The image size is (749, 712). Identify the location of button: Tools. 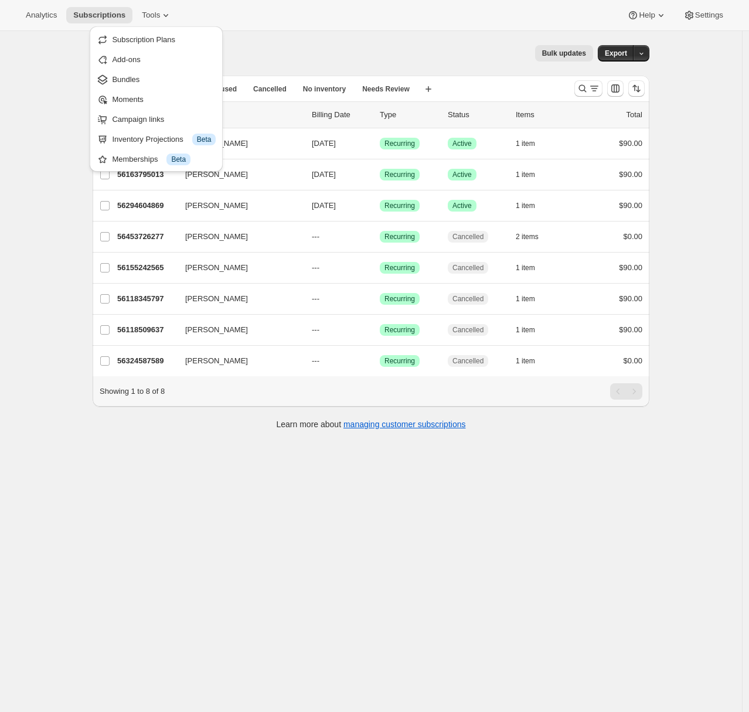
(156, 15).